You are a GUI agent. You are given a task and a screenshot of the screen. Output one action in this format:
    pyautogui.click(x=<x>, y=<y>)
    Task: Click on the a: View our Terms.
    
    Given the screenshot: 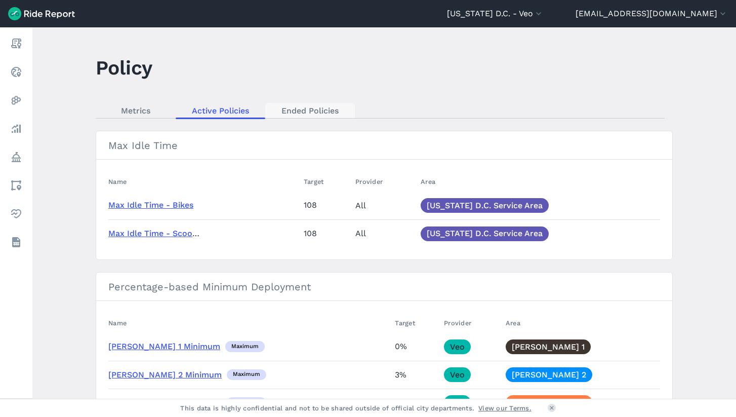 What is the action you would take?
    pyautogui.click(x=505, y=408)
    